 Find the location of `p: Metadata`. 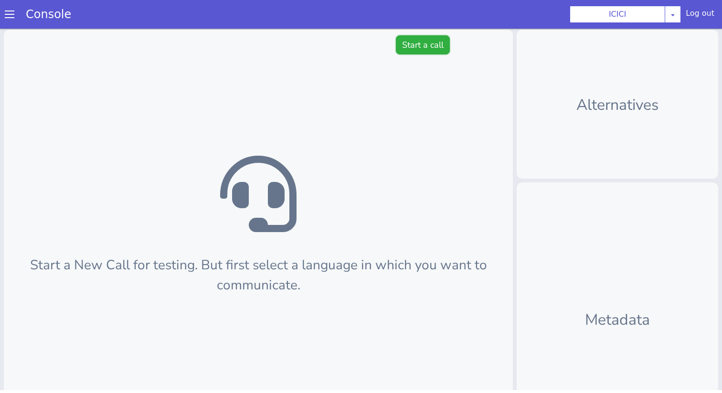

p: Metadata is located at coordinates (618, 294).